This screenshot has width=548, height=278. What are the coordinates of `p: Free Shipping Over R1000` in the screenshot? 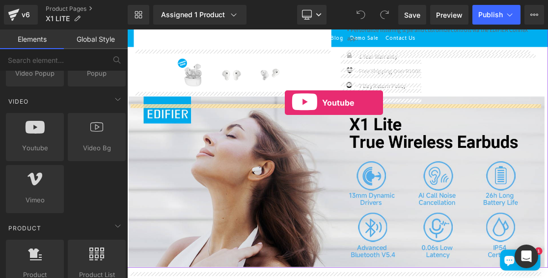 It's located at (370, 59).